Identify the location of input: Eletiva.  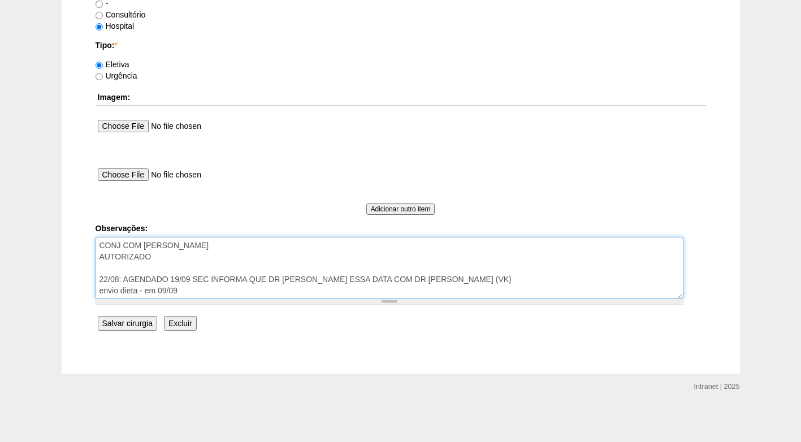
(99, 65).